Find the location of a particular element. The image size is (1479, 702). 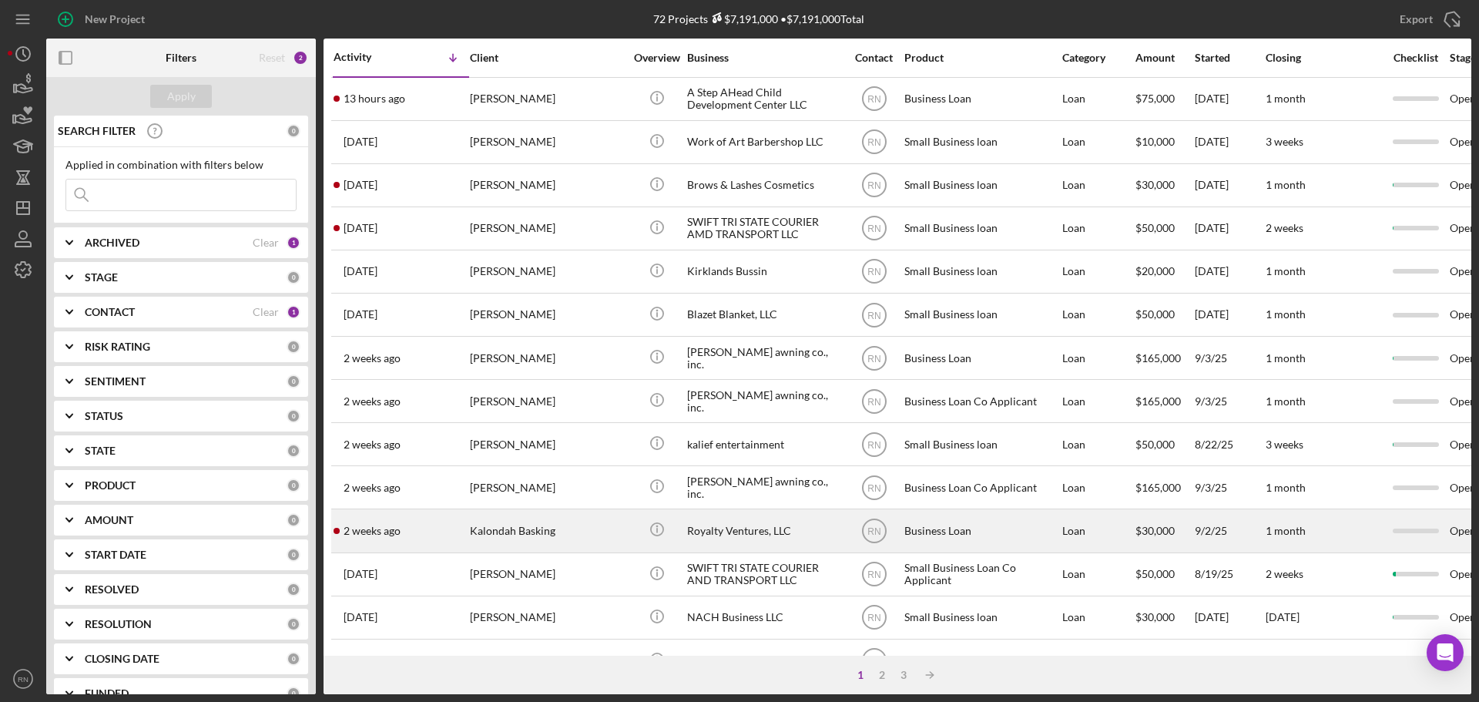

div: 2 is located at coordinates (882, 675).